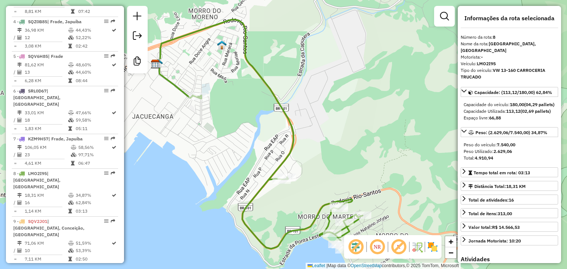  What do you see at coordinates (113, 56) in the screenshot?
I see `em: Rota exportada` at bounding box center [113, 56].